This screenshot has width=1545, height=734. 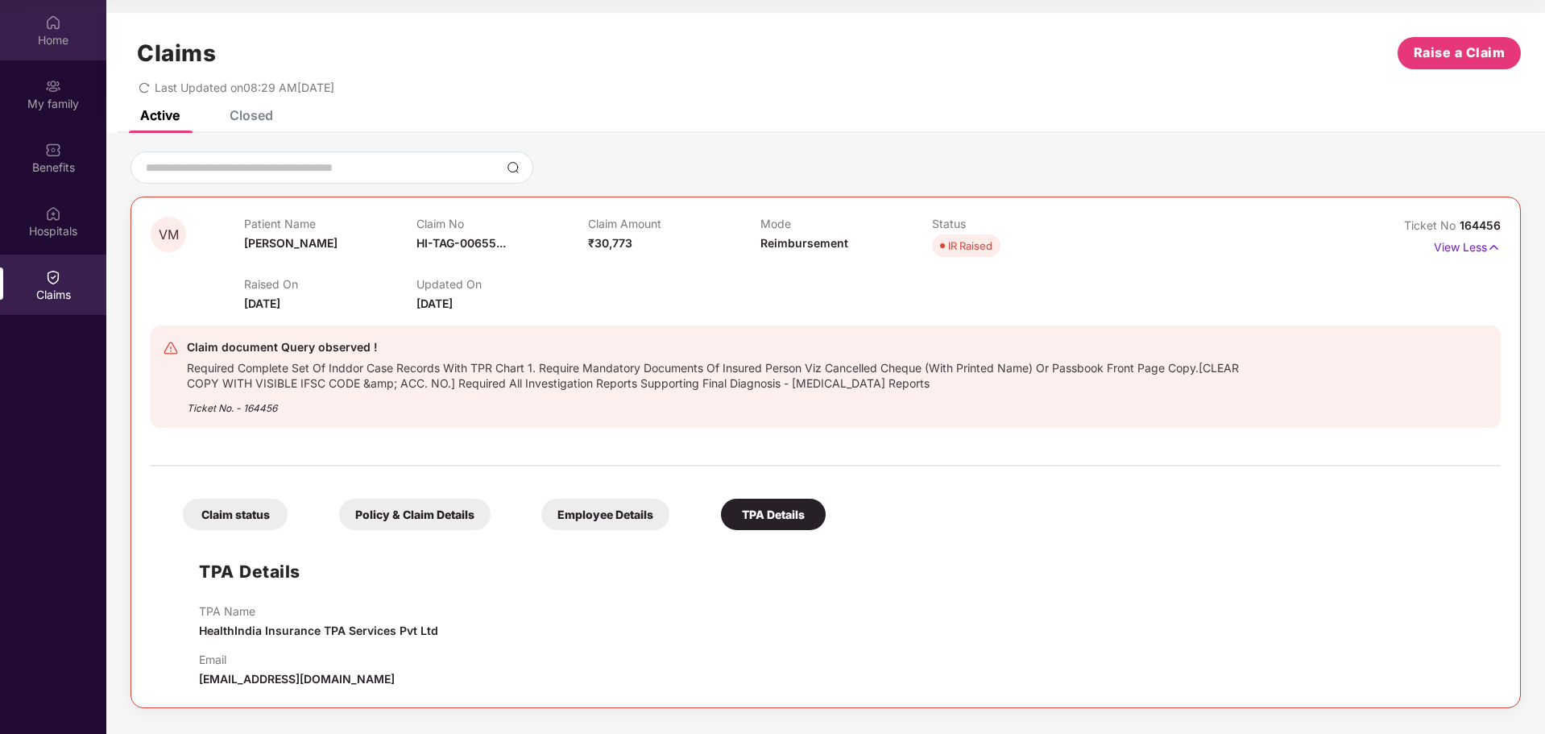 I want to click on span: Raise a Claim, so click(x=1459, y=52).